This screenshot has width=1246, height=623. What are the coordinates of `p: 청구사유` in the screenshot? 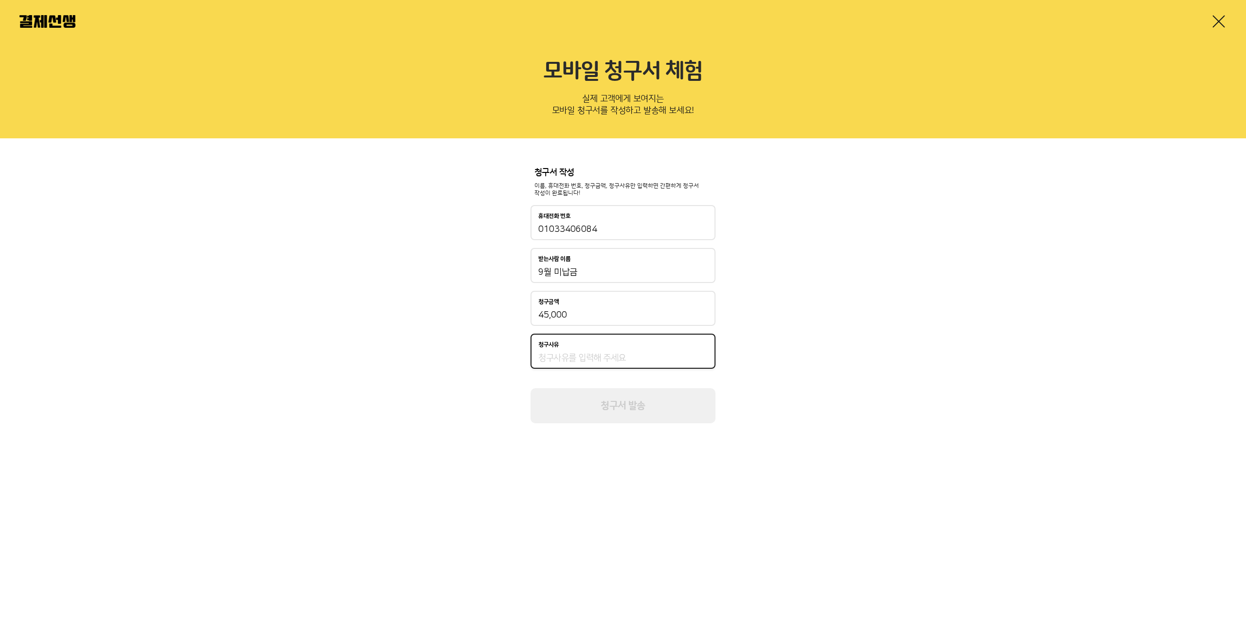 It's located at (549, 345).